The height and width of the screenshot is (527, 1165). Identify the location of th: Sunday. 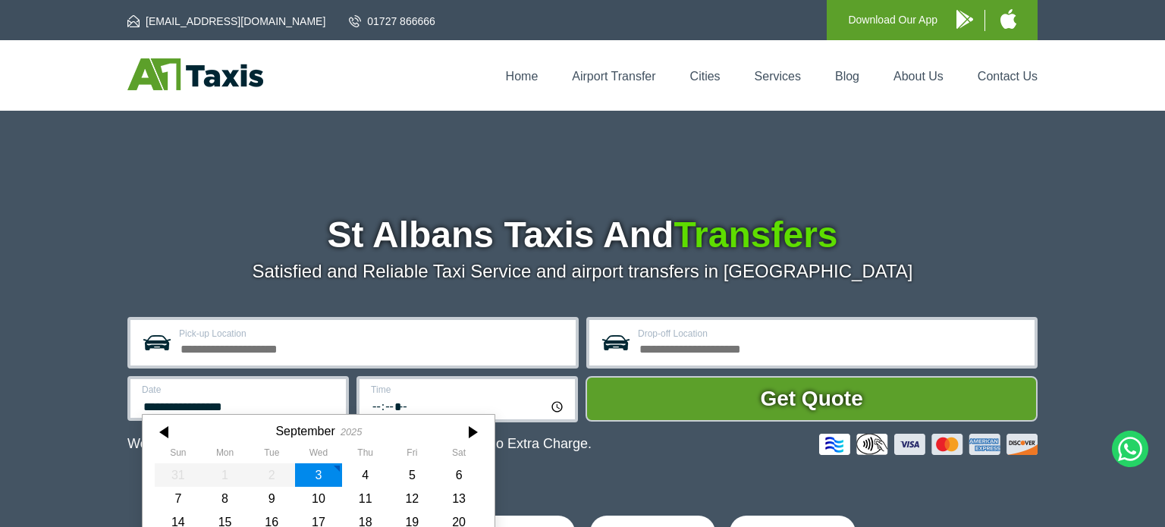
(178, 455).